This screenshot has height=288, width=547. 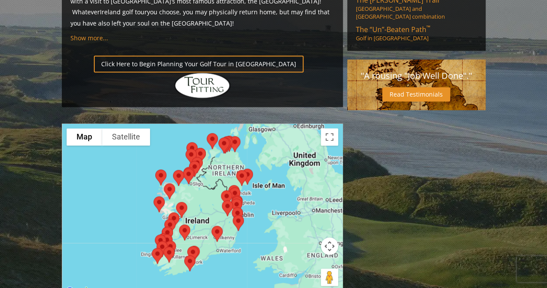 I want to click on a: Show more..., so click(x=89, y=38).